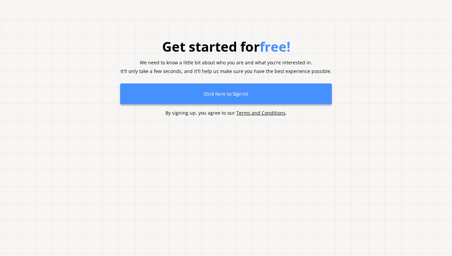 This screenshot has width=452, height=256. Describe the element at coordinates (226, 113) in the screenshot. I see `p: By signing up, you agree to our .` at that location.